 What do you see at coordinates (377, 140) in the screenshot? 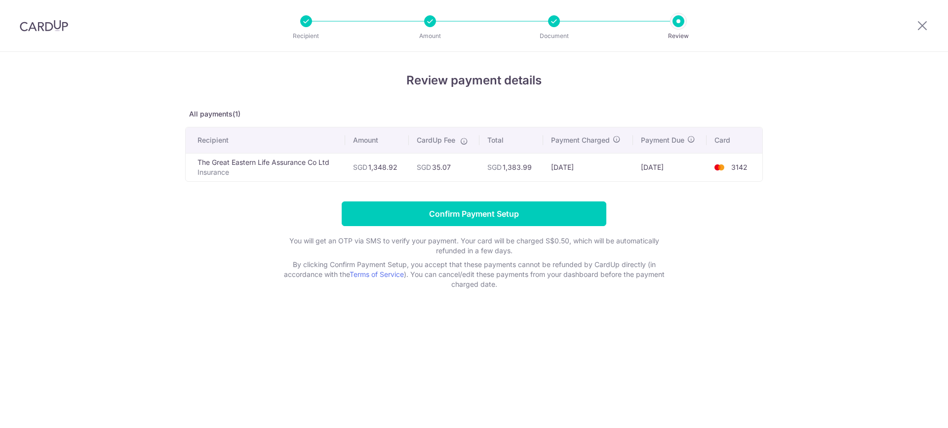
I see `th: Amount` at bounding box center [377, 140].